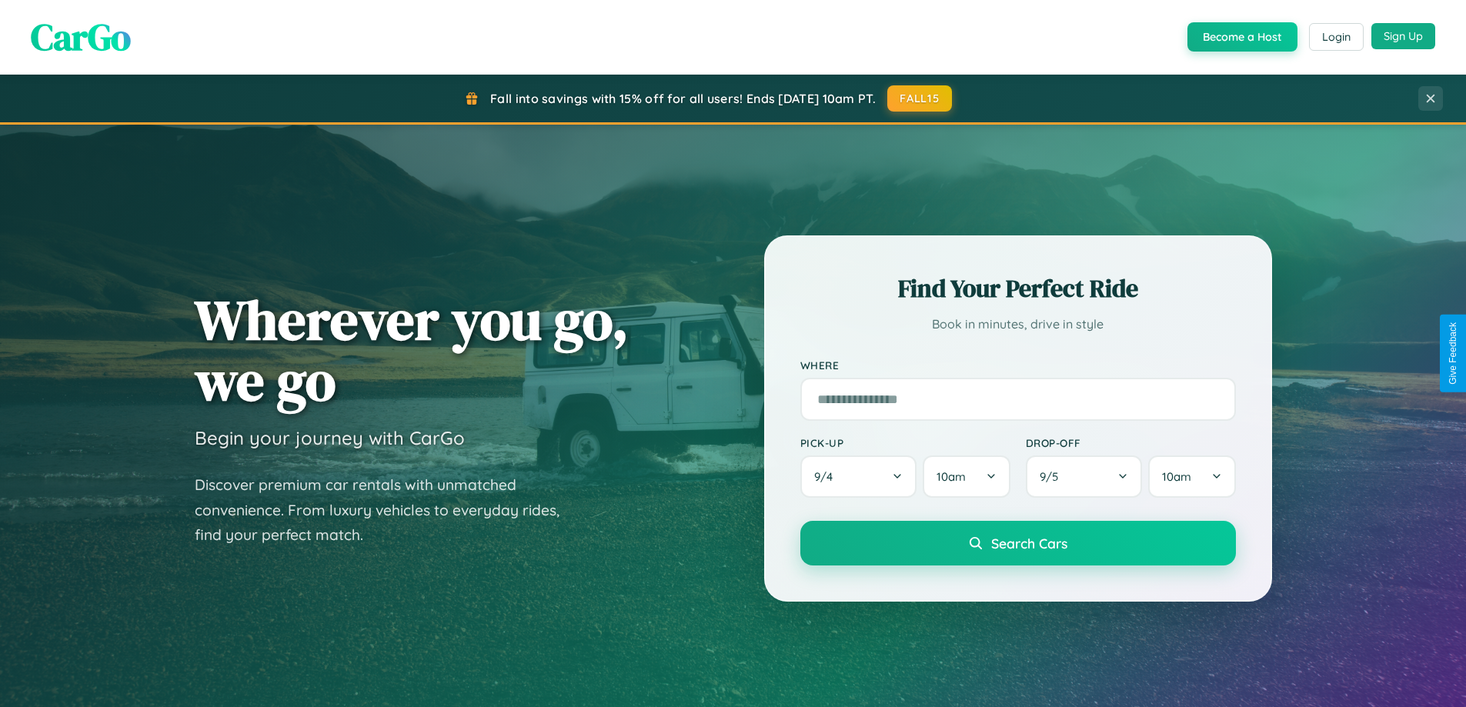 Image resolution: width=1466 pixels, height=707 pixels. I want to click on label: Drop-off, so click(1130, 442).